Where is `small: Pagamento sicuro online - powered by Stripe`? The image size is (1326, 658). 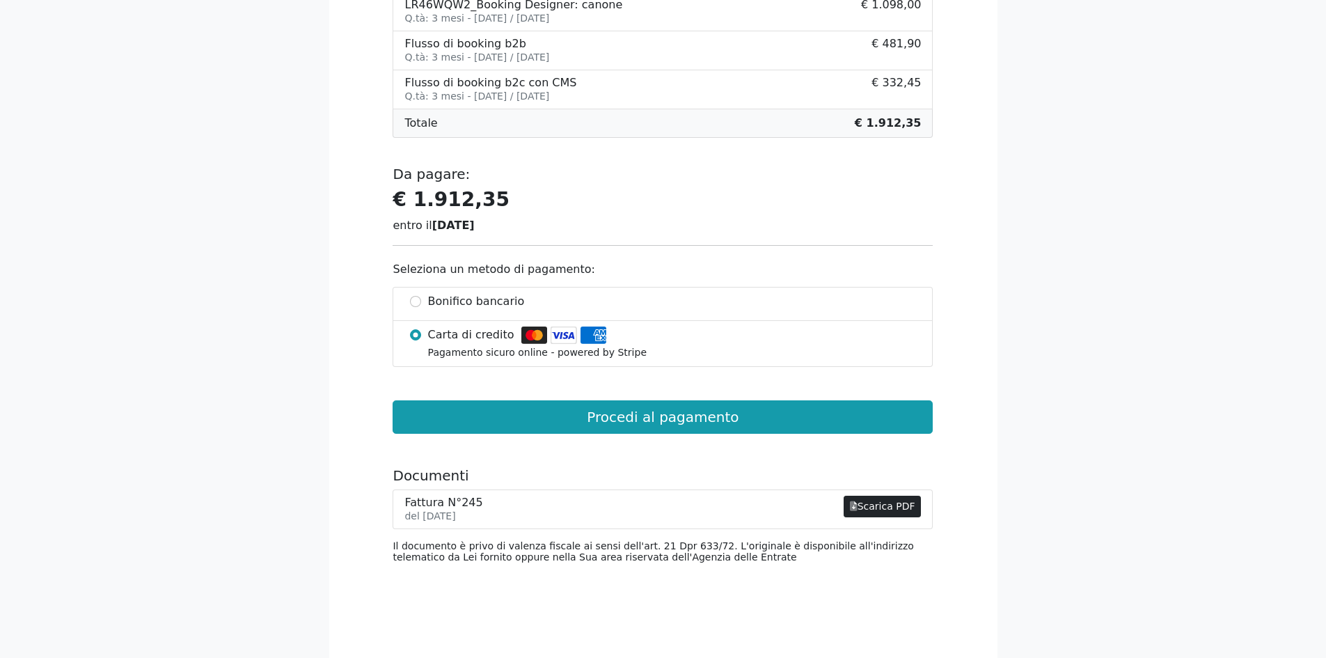
small: Pagamento sicuro online - powered by Stripe is located at coordinates (537, 352).